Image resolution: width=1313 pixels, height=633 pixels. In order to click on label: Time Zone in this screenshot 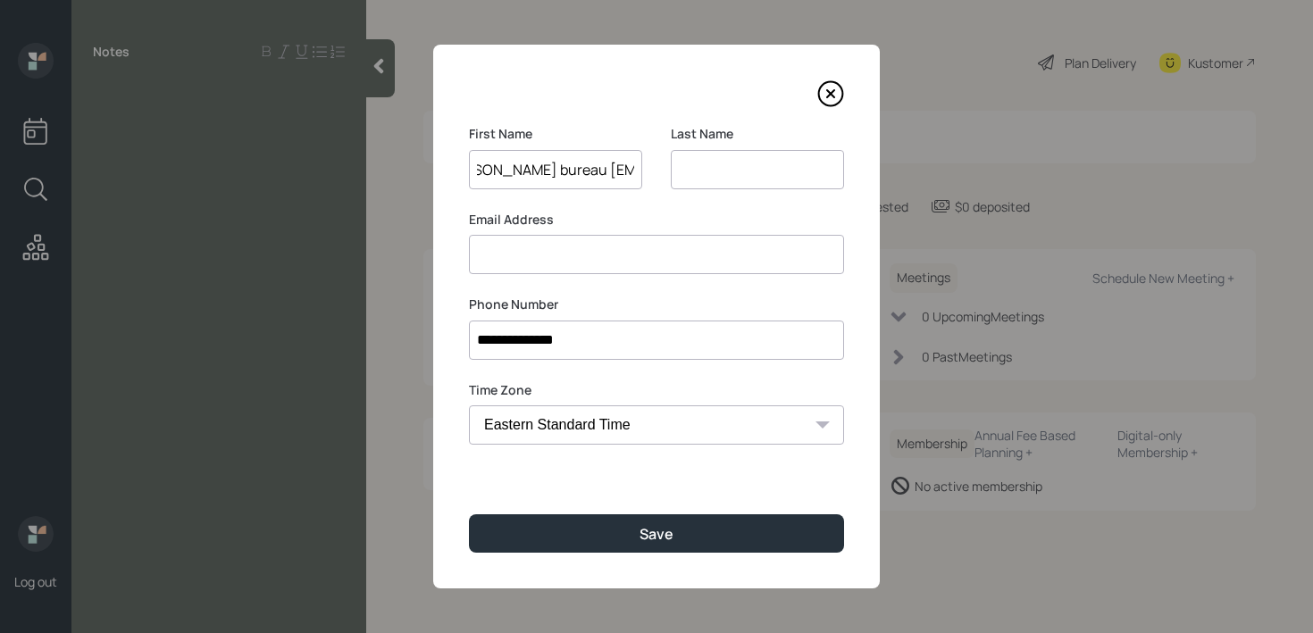, I will do `click(657, 390)`.